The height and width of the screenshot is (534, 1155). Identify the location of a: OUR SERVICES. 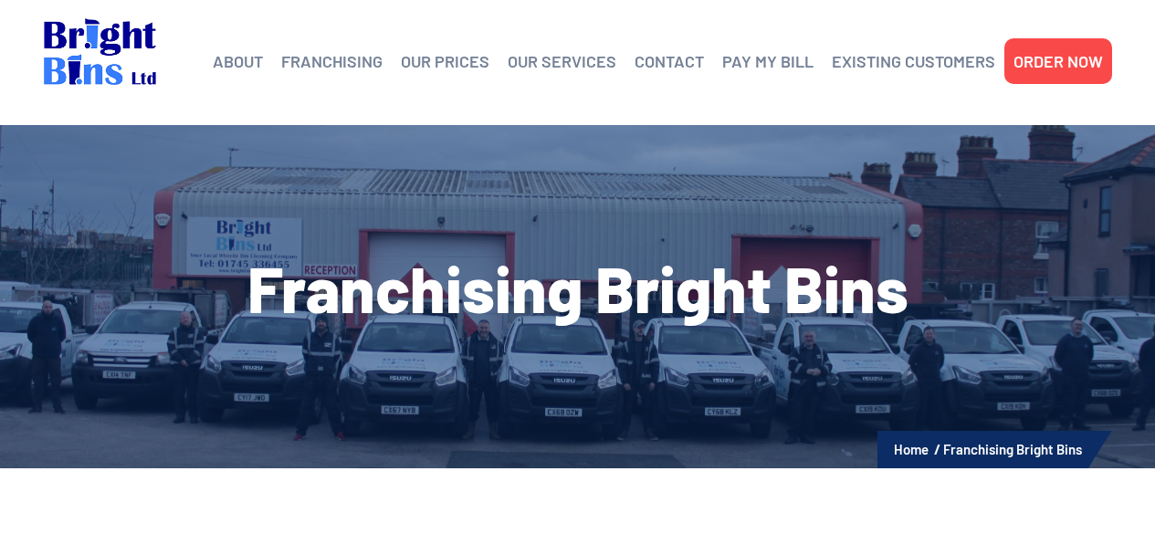
(562, 61).